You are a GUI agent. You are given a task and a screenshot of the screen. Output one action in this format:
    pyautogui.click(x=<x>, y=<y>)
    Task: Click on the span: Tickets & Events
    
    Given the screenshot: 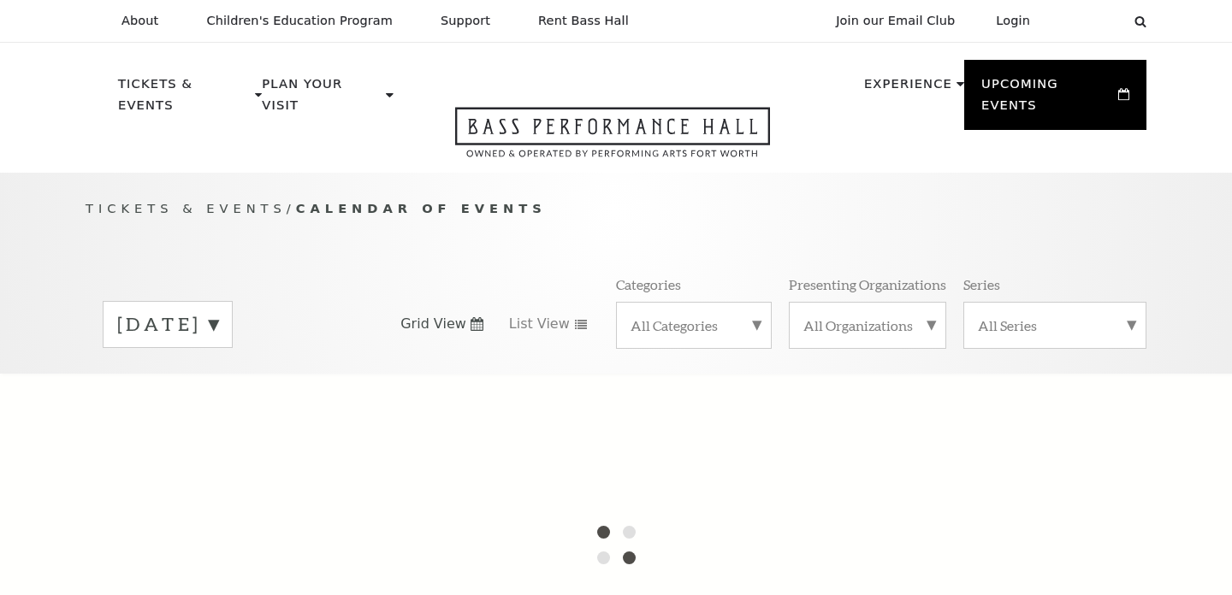 What is the action you would take?
    pyautogui.click(x=186, y=208)
    